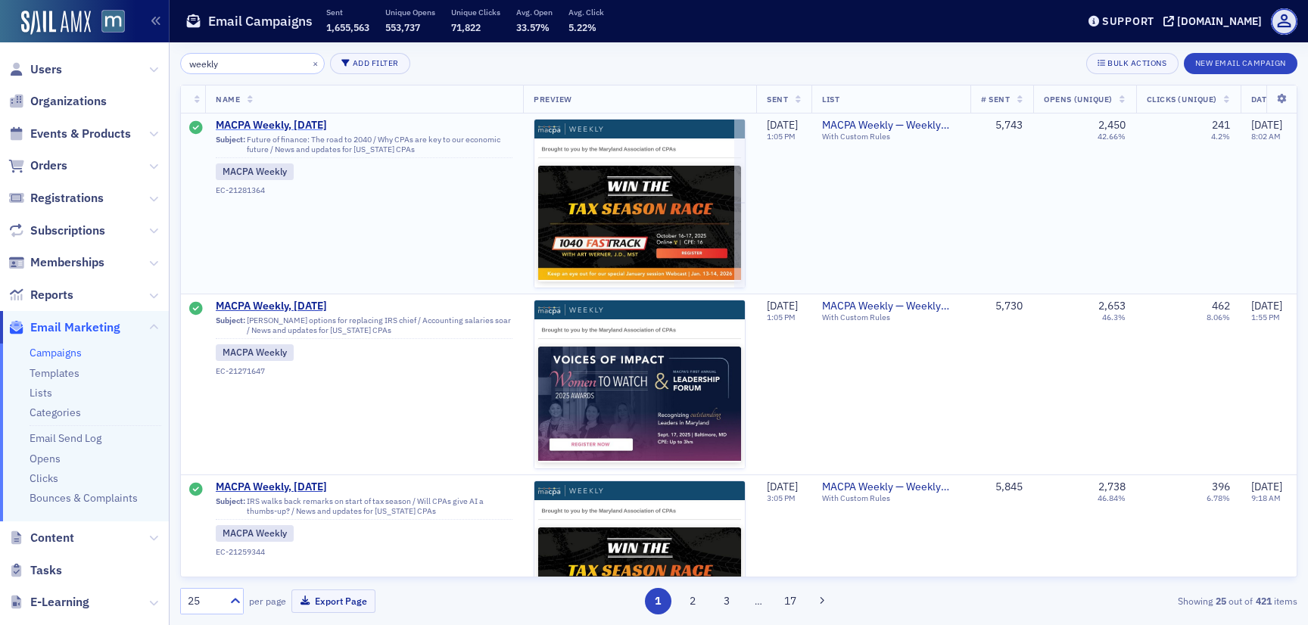 The height and width of the screenshot is (625, 1308). What do you see at coordinates (1221, 487) in the screenshot?
I see `div: 396` at bounding box center [1221, 487].